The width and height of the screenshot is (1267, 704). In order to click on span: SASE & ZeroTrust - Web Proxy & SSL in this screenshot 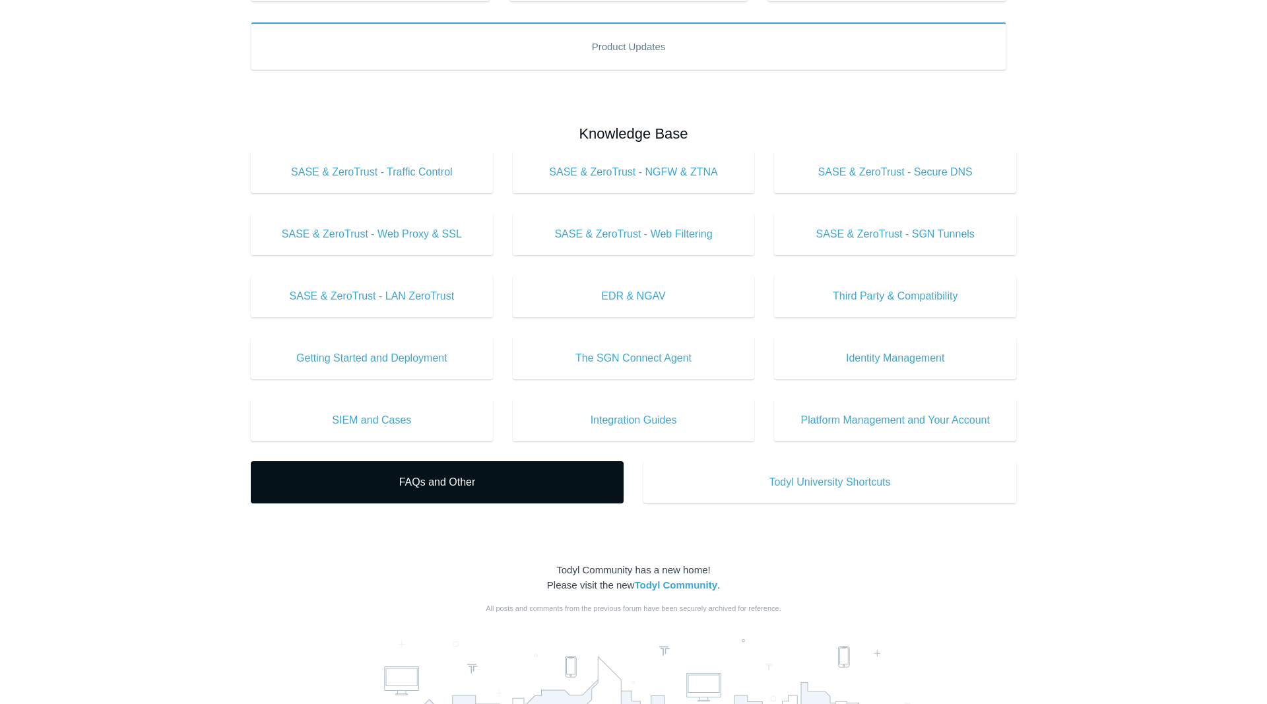, I will do `click(371, 234)`.